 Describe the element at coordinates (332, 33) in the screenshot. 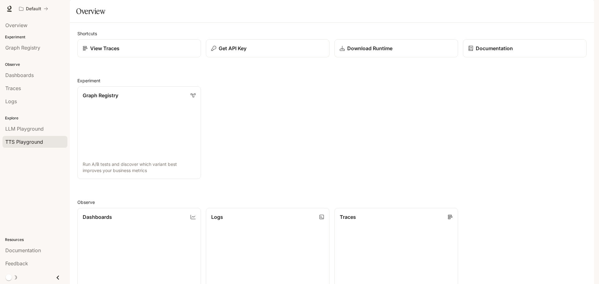

I see `h2: Shortcuts` at that location.